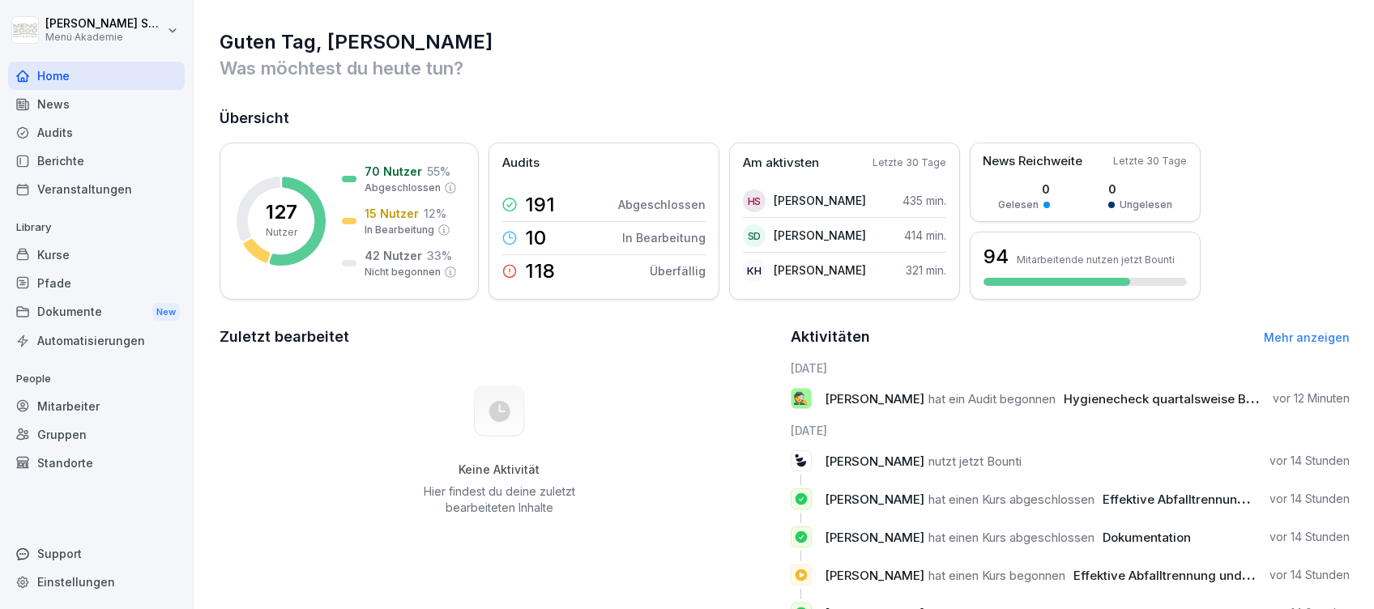 Image resolution: width=1374 pixels, height=609 pixels. Describe the element at coordinates (754, 236) in the screenshot. I see `div: SD` at that location.